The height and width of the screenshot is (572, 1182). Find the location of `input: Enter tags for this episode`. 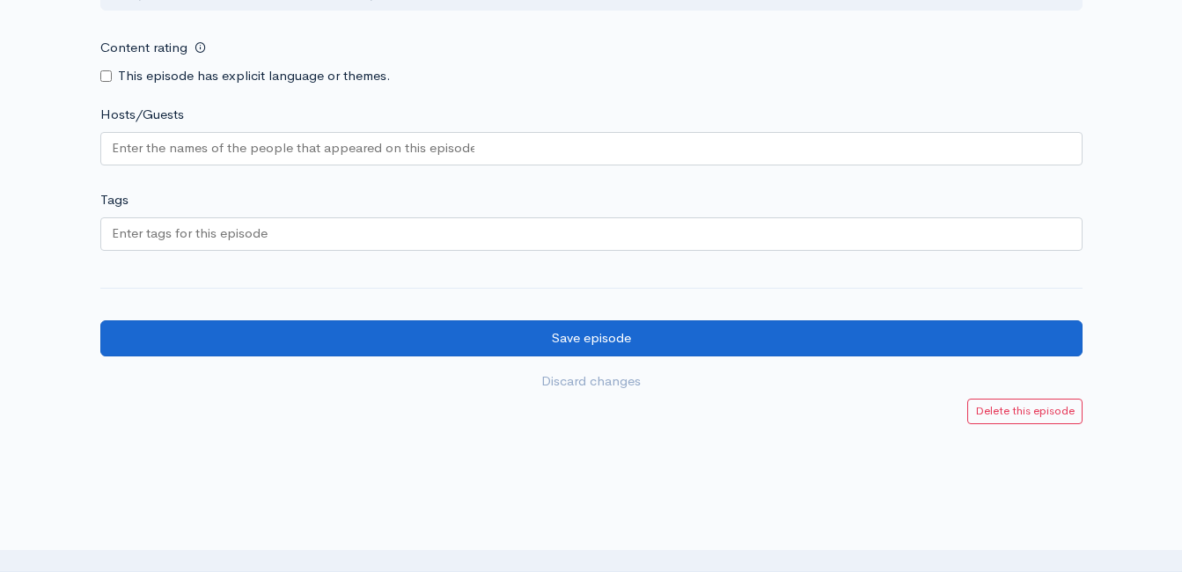

input: Enter tags for this episode is located at coordinates (191, 233).